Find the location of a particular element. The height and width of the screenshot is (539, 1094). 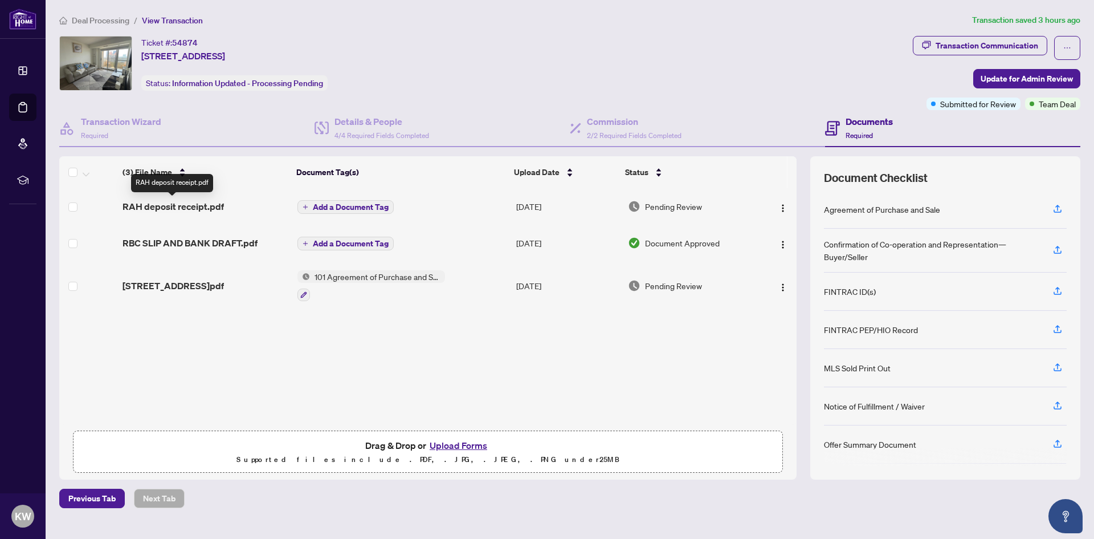

div: RAH deposit receipt.pdf is located at coordinates (172, 183).